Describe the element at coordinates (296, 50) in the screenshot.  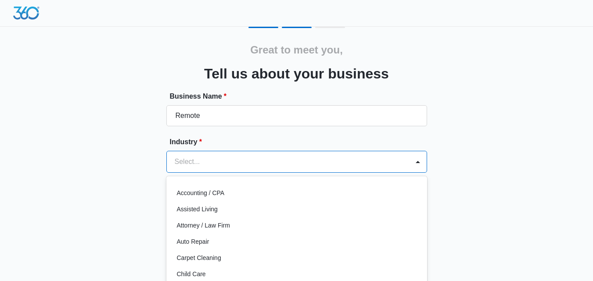
I see `h2: Great to meet you,` at that location.